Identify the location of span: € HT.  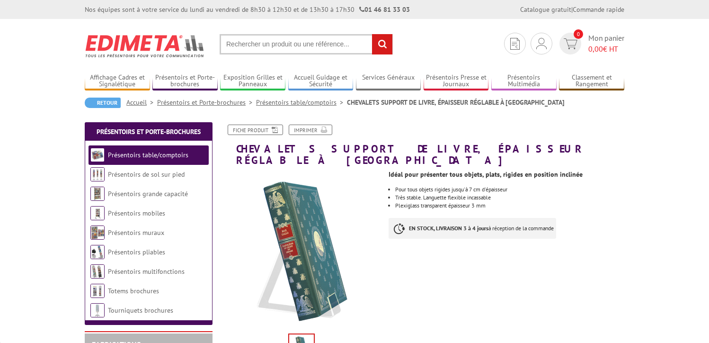
(606, 49).